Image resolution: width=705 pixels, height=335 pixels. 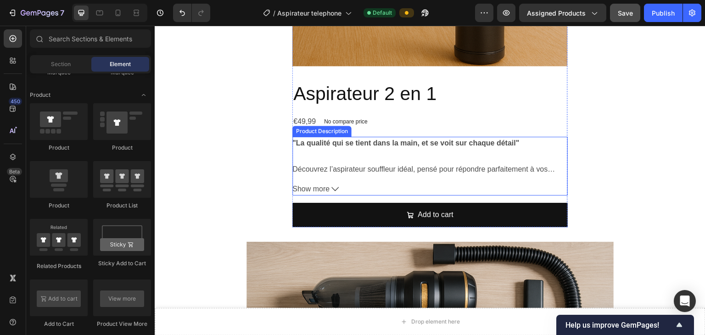 What do you see at coordinates (59, 324) in the screenshot?
I see `div: Add to Cart` at bounding box center [59, 324].